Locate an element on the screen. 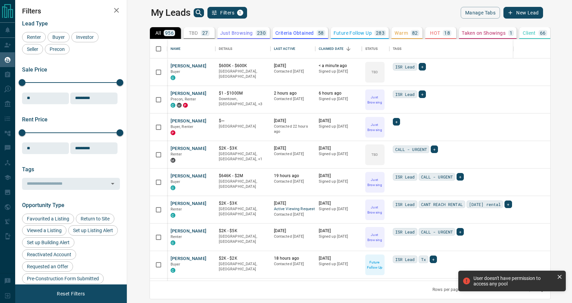  span: ISR Lead is located at coordinates (405, 177).